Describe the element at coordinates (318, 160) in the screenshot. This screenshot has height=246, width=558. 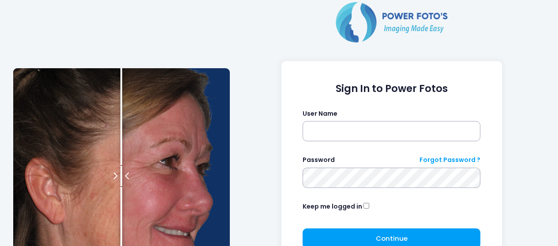
I see `label: Password` at that location.